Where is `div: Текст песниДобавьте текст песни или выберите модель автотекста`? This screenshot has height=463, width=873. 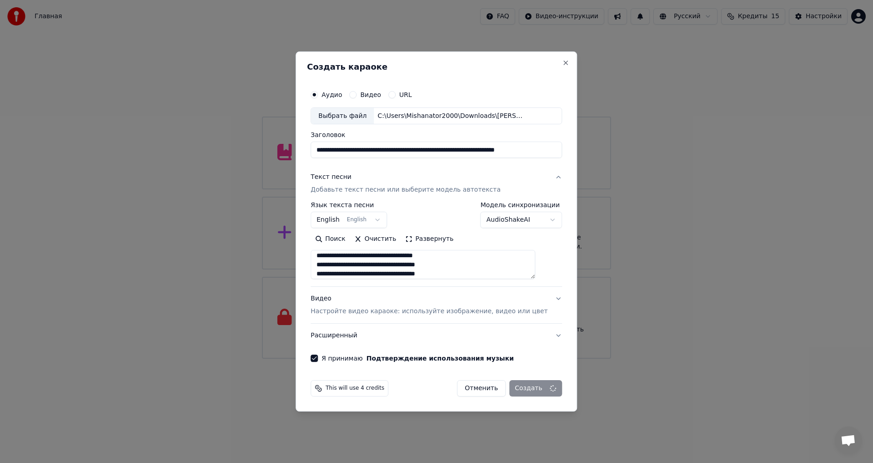 div: Текст песниДобавьте текст песни или выберите модель автотекста is located at coordinates (436, 244).